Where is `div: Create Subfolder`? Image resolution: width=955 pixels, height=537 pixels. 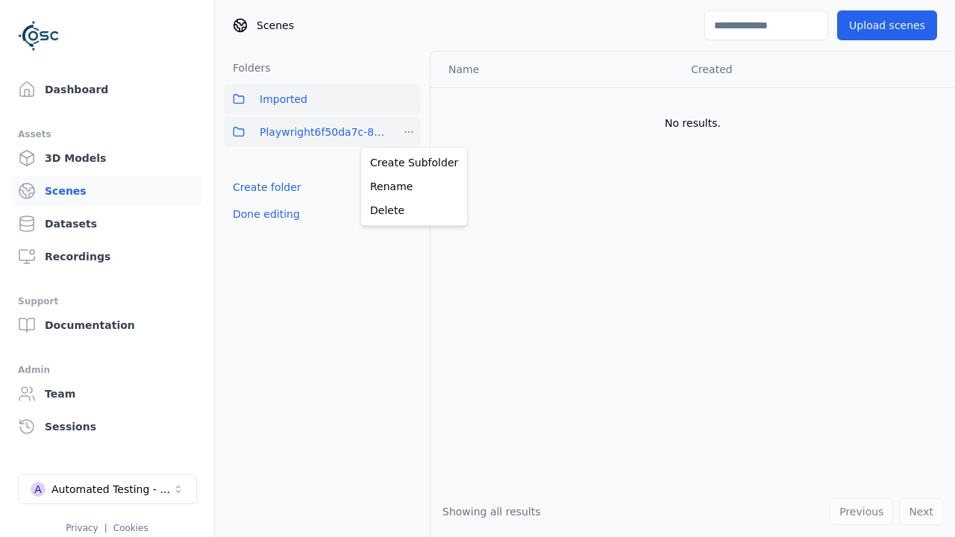 div: Create Subfolder is located at coordinates (414, 163).